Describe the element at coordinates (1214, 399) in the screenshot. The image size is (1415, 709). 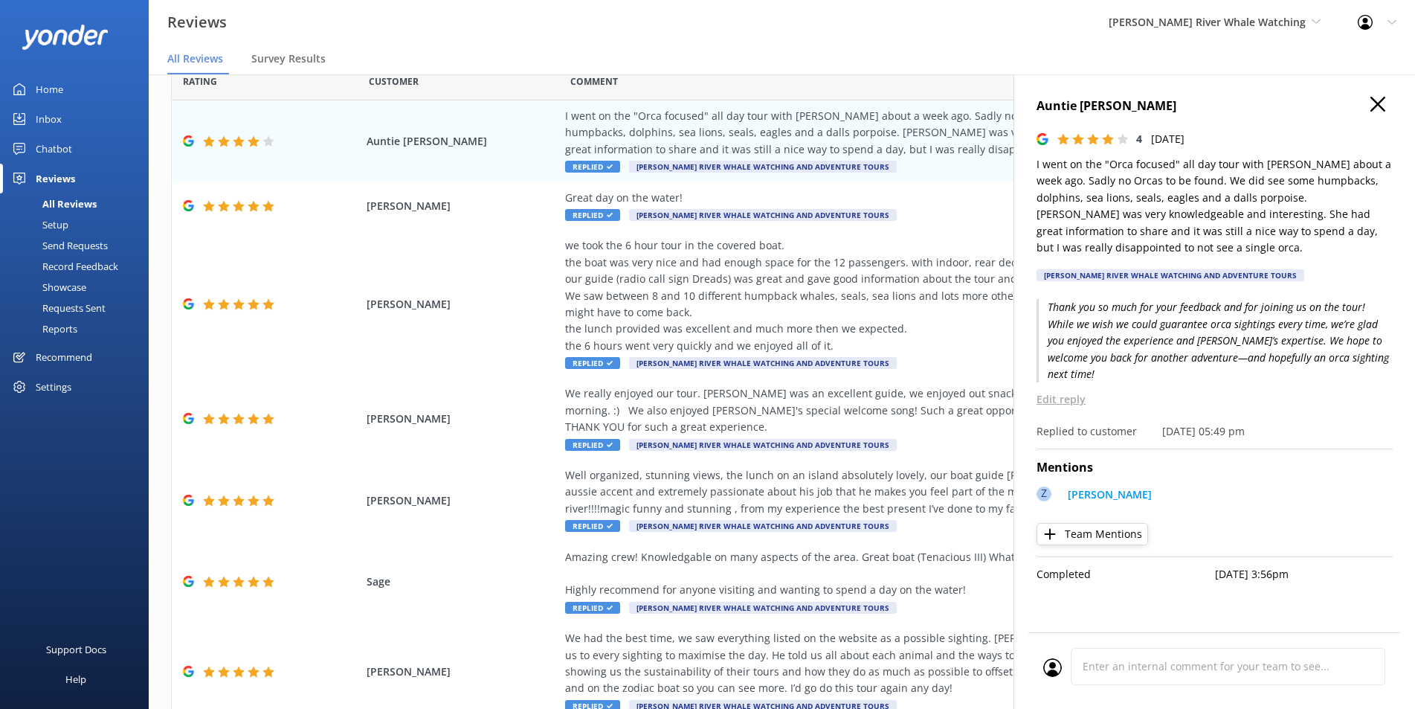
I see `p: Edit reply` at that location.